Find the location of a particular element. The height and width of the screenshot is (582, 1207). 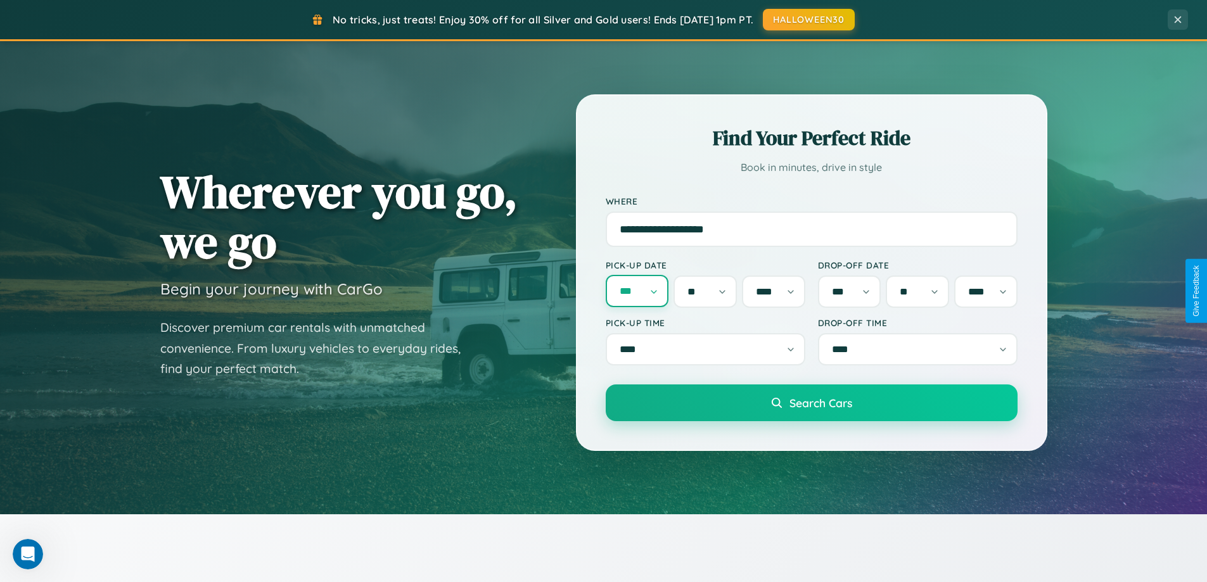

h2: Find Your Perfect Ride is located at coordinates (812, 138).